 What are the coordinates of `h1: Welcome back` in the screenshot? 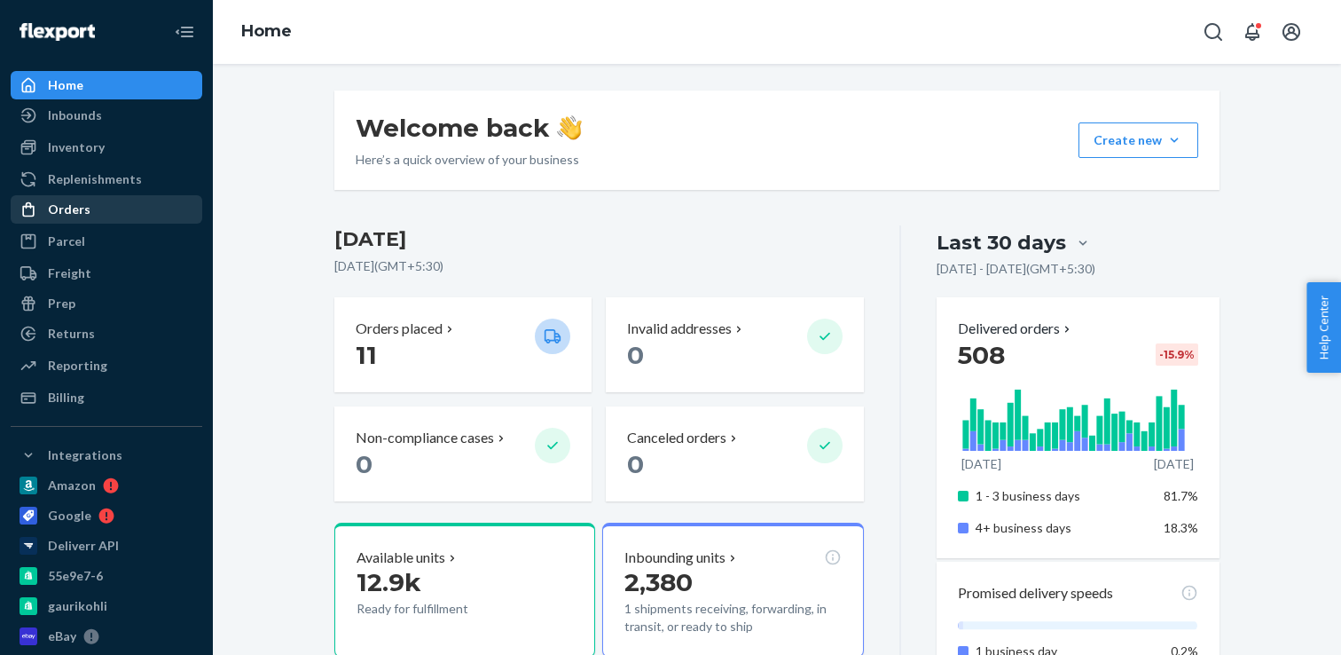 It's located at (468, 128).